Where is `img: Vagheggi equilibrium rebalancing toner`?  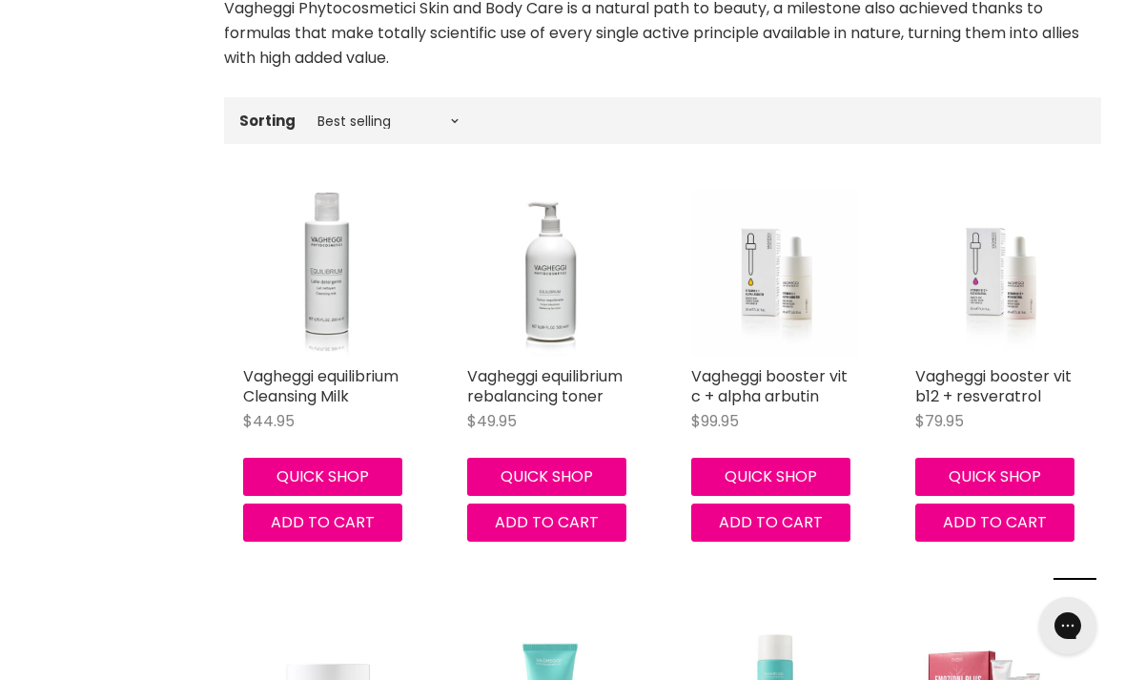 img: Vagheggi equilibrium rebalancing toner is located at coordinates (550, 273).